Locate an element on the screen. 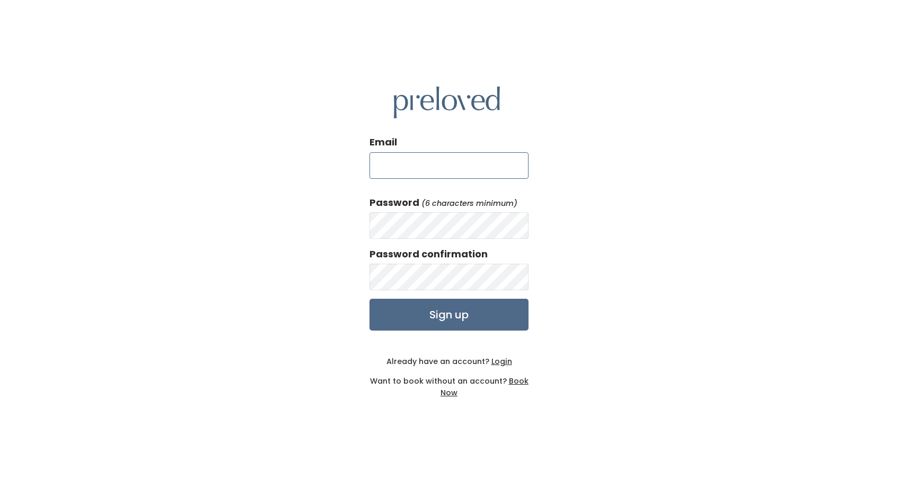 This screenshot has height=485, width=898. a: Book Now is located at coordinates (485, 386).